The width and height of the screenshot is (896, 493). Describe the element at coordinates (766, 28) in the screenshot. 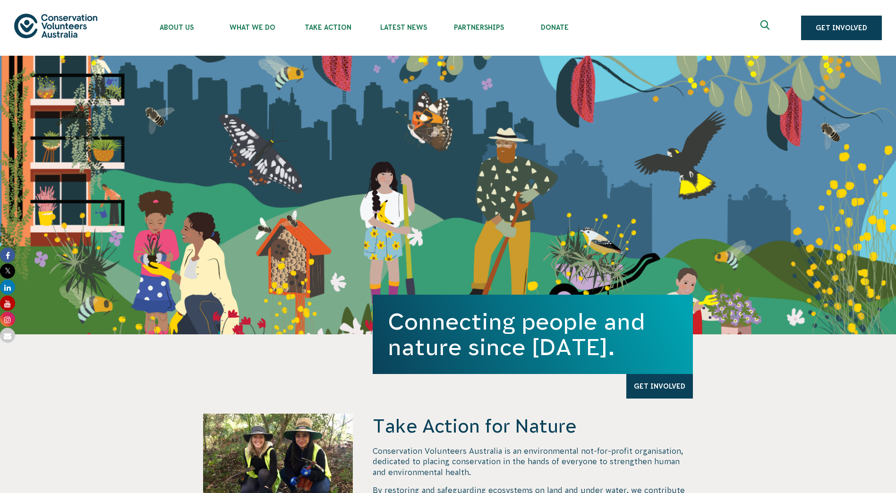

I see `button: Expand search box Close search box` at that location.